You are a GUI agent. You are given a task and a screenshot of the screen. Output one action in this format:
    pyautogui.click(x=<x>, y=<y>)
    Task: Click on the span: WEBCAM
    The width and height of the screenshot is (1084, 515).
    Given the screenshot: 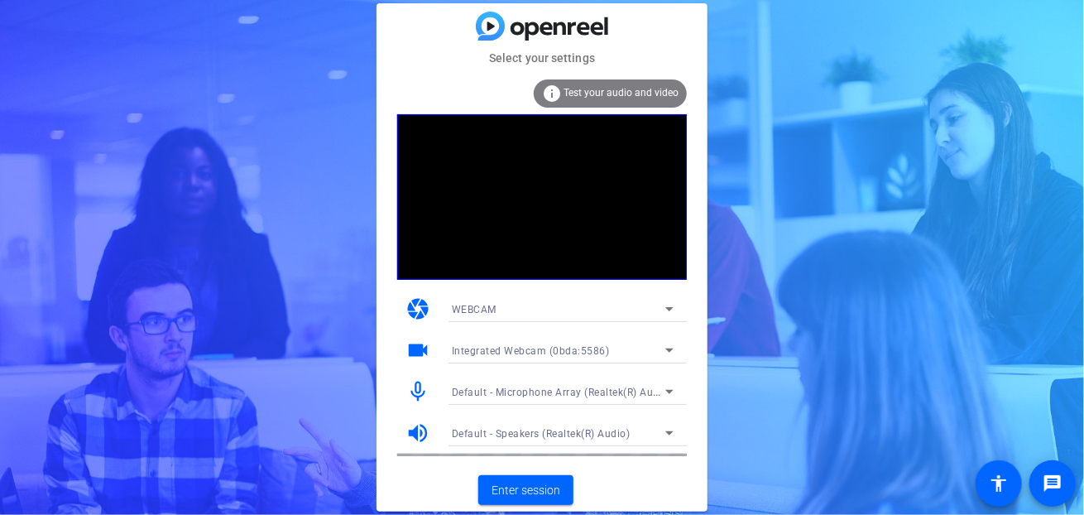 What is the action you would take?
    pyautogui.click(x=474, y=309)
    